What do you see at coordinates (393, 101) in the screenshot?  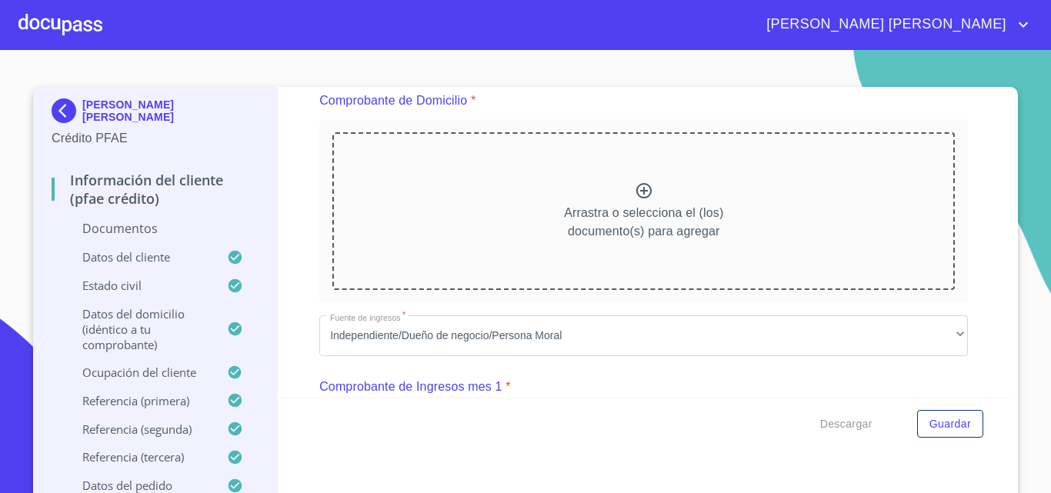 I see `p: Comprobante de Domicilio` at bounding box center [393, 101].